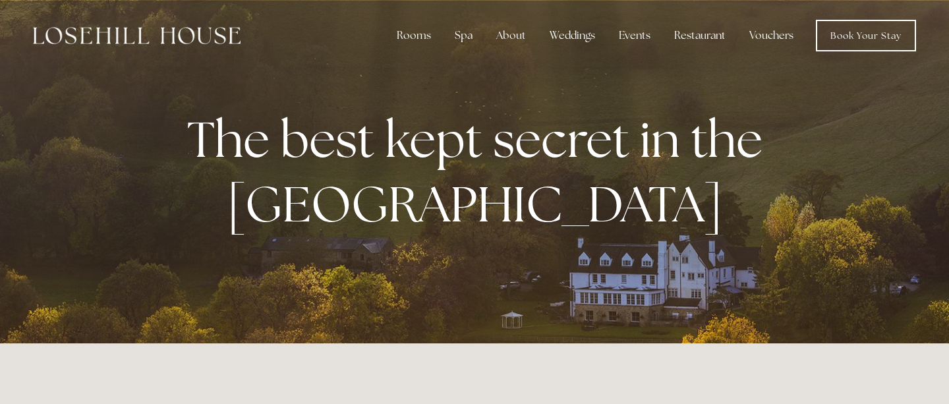 The width and height of the screenshot is (949, 404). I want to click on div: Events, so click(635, 36).